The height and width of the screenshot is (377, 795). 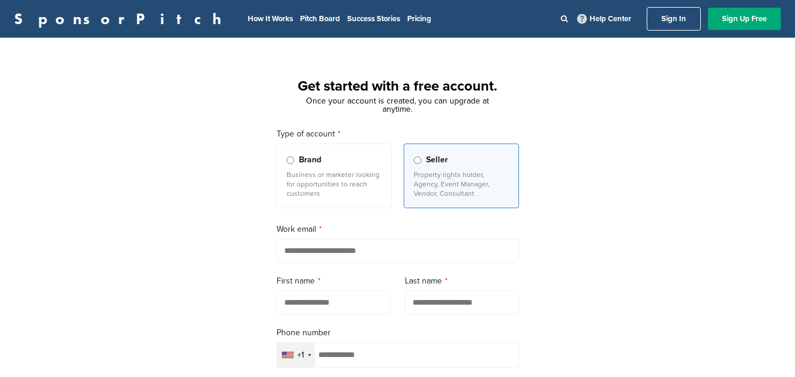 What do you see at coordinates (462, 281) in the screenshot?
I see `label: Last name` at bounding box center [462, 281].